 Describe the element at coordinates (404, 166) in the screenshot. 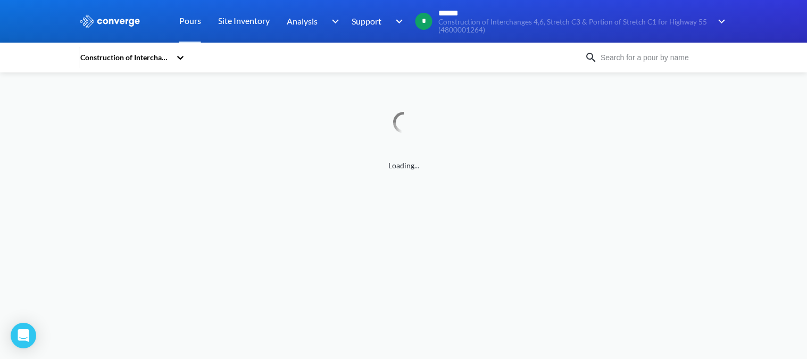

I see `span: Loading...` at that location.